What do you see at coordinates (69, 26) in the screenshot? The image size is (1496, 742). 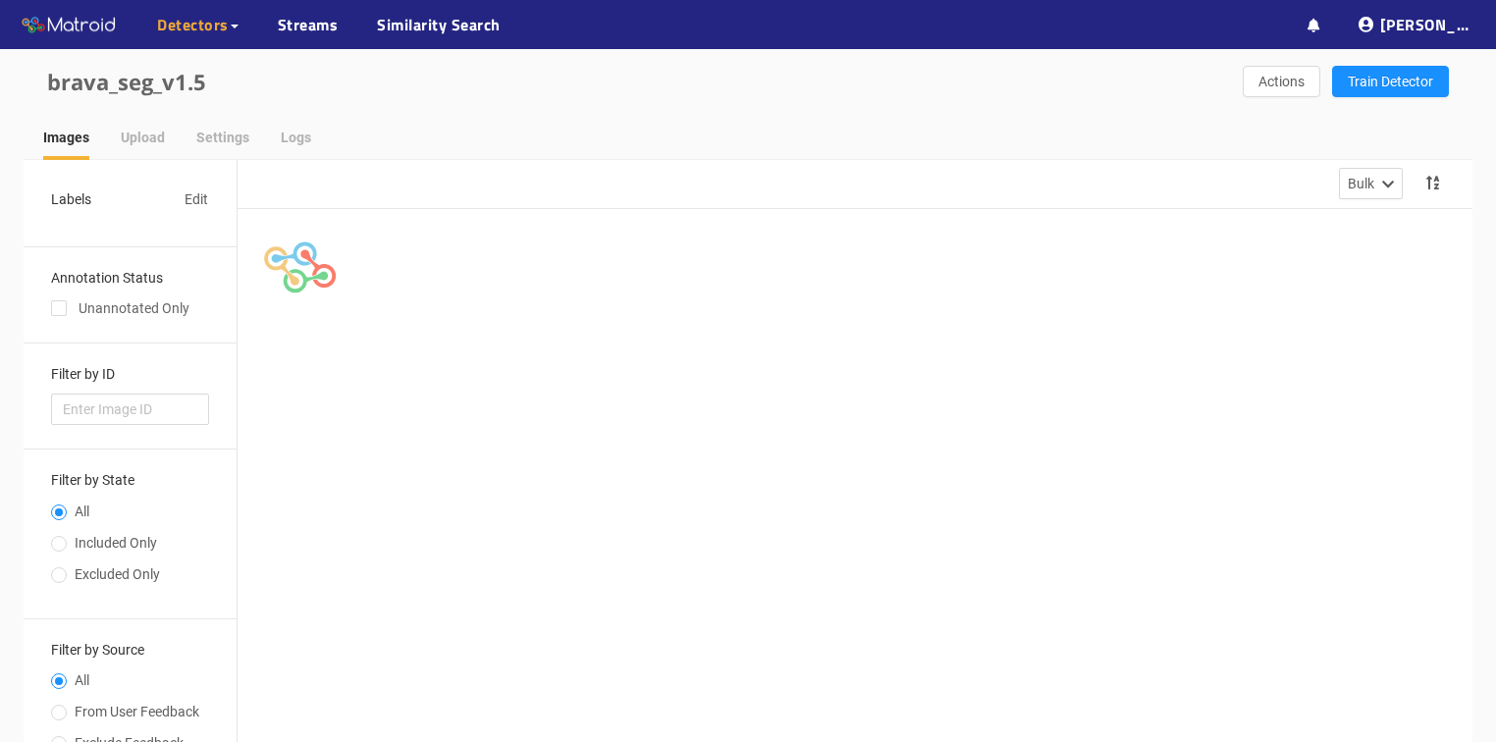 I see `img: Matroid logo` at bounding box center [69, 26].